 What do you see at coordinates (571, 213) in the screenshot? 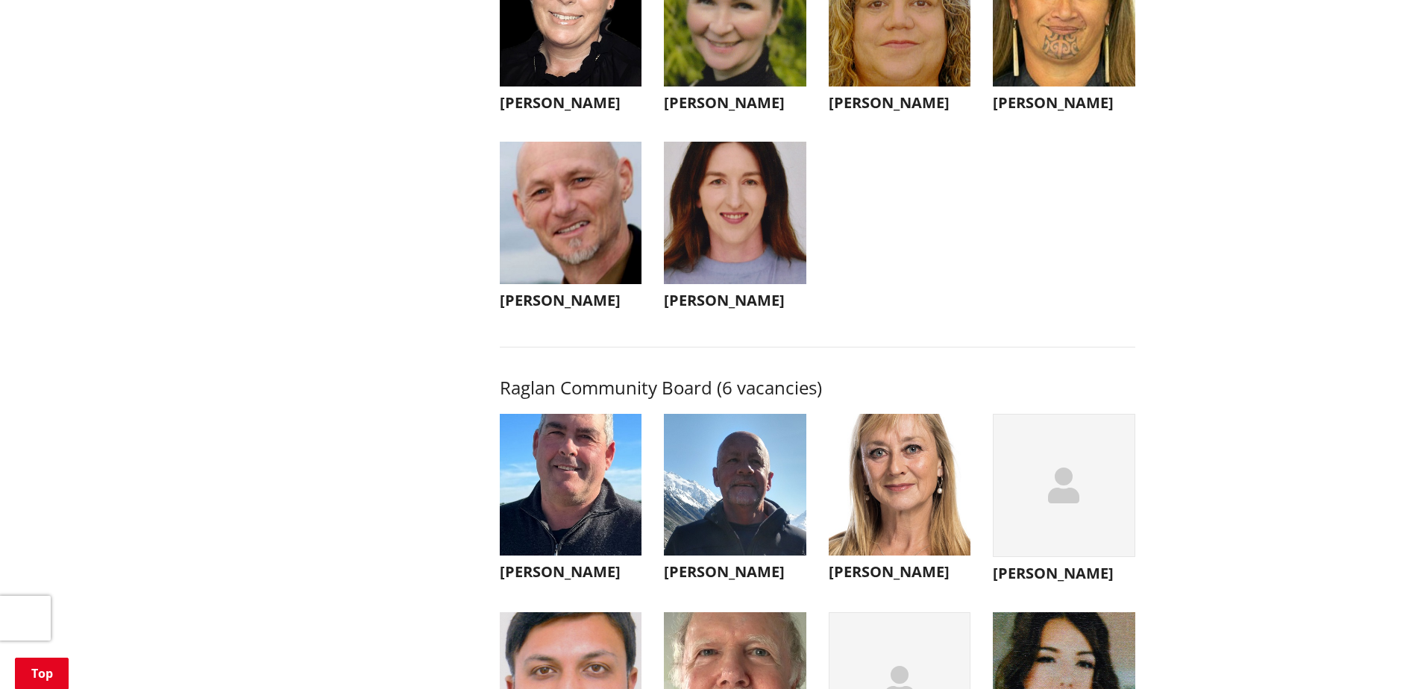
I see `img: WO-B-NG__HUTT_S__aW3HJ` at bounding box center [571, 213].